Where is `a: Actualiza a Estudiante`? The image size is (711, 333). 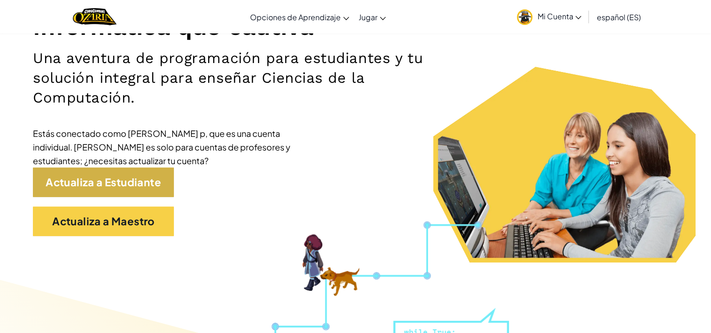
a: Actualiza a Estudiante is located at coordinates (103, 182).